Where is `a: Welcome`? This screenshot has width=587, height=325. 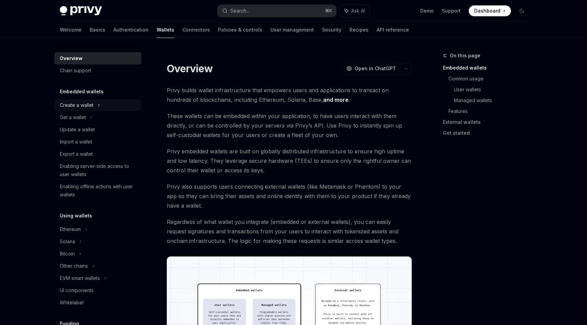 a: Welcome is located at coordinates (71, 30).